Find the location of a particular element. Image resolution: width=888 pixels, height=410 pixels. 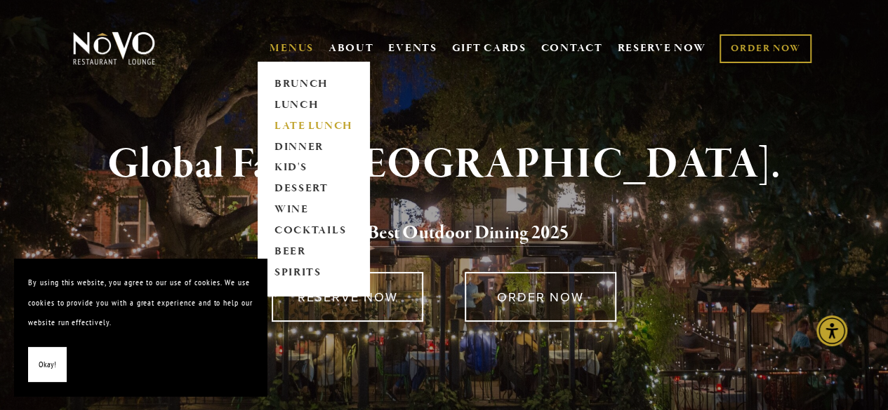

img: Novo Restaurant &amp; Lounge is located at coordinates (114, 48).